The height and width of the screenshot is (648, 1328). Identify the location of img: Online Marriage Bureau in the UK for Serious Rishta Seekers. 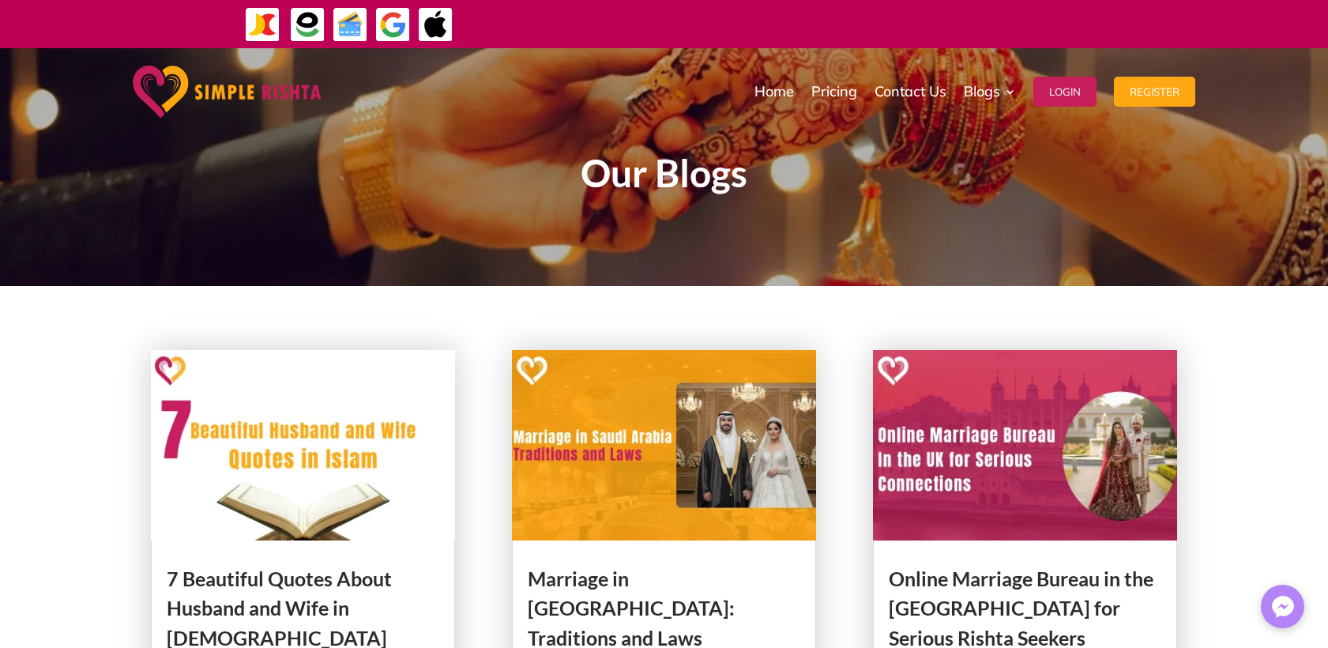
(1025, 445).